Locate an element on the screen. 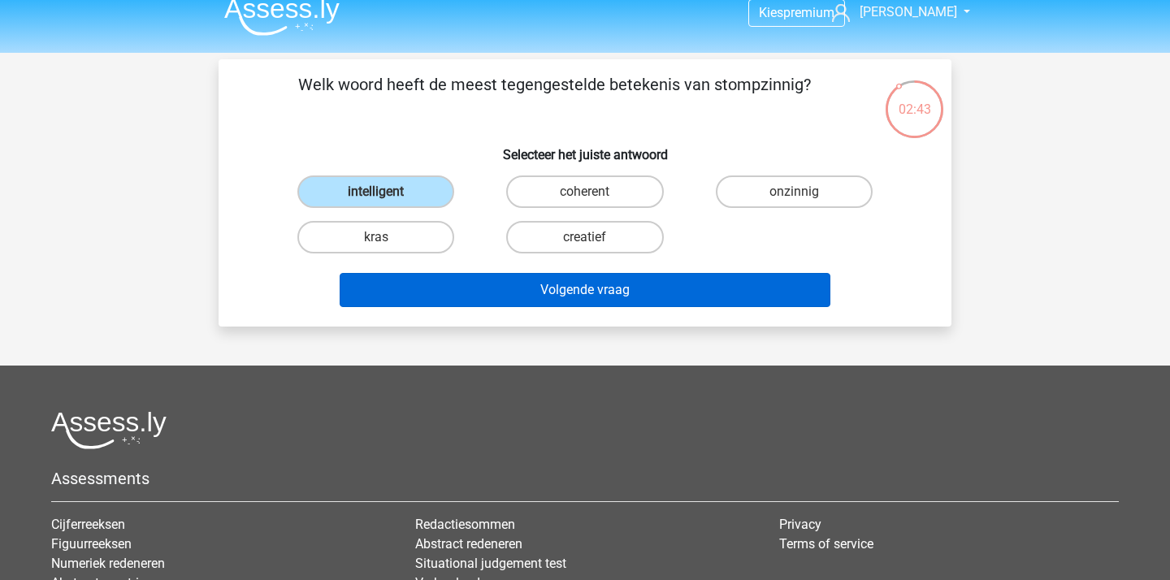  a: Redactiesommen is located at coordinates (465, 524).